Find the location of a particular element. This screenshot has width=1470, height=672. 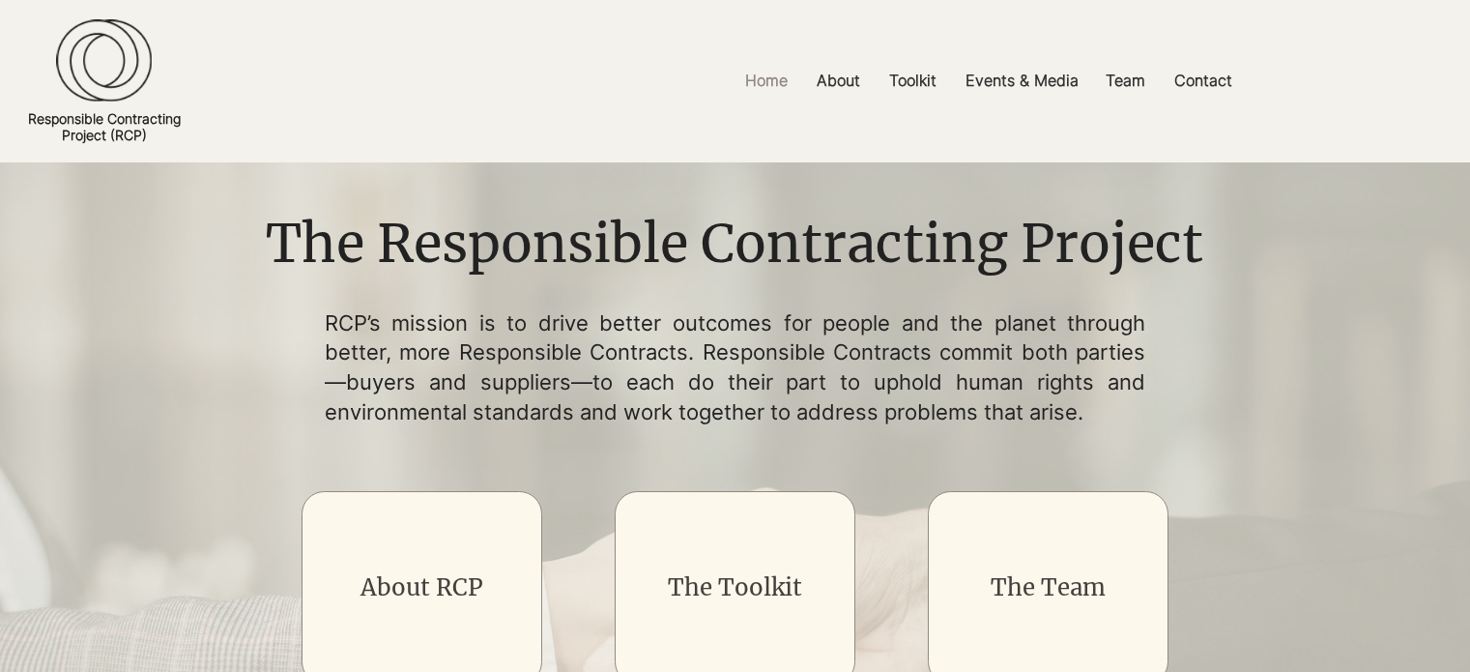

a: About RCP is located at coordinates (421, 587).